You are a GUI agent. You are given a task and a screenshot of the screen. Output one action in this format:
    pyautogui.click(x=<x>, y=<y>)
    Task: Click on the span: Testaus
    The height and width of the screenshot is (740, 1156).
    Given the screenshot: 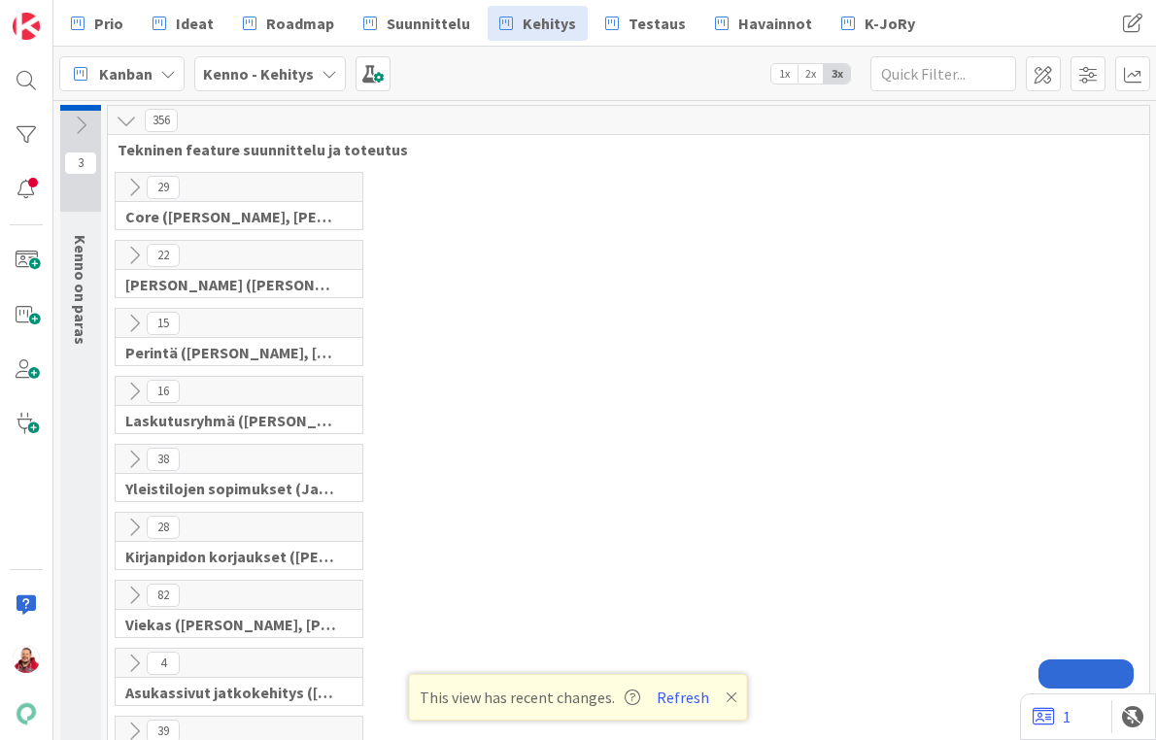 What is the action you would take?
    pyautogui.click(x=657, y=23)
    